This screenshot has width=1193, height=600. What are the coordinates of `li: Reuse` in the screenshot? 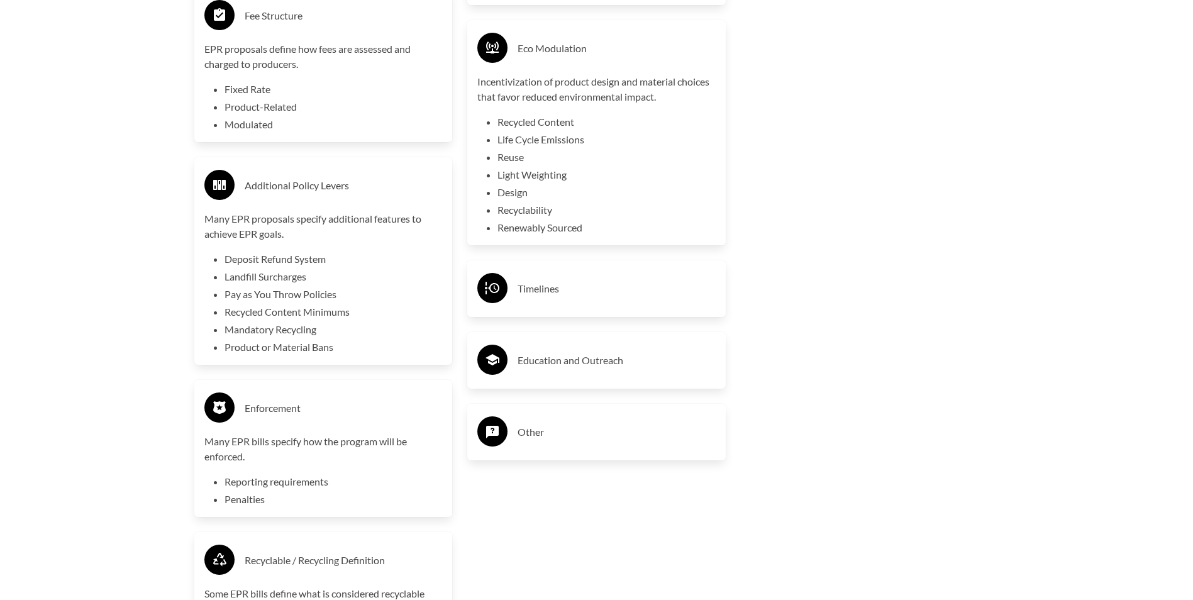 It's located at (606, 157).